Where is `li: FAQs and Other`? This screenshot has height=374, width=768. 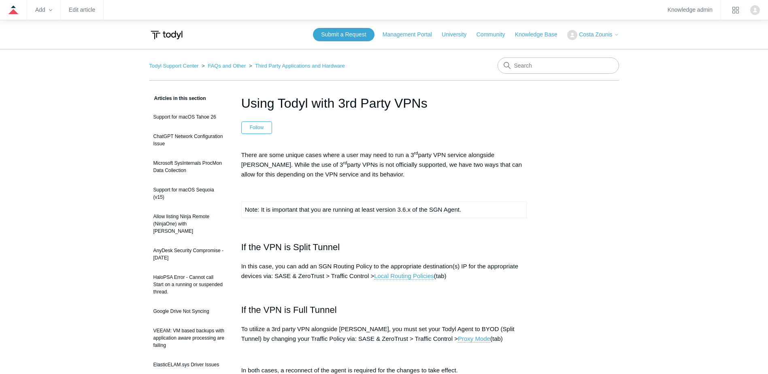 li: FAQs and Other is located at coordinates (223, 66).